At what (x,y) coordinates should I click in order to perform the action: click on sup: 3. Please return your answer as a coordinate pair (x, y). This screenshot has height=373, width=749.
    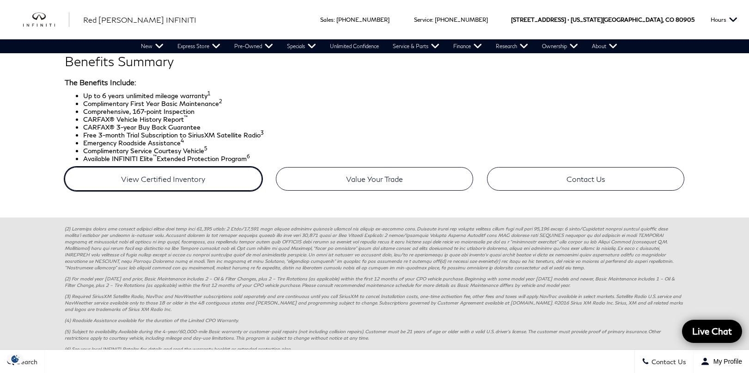
    Looking at the image, I should click on (262, 133).